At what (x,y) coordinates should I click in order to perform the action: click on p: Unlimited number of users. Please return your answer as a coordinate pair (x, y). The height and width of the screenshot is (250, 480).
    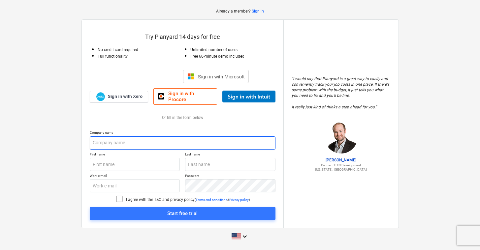
    Looking at the image, I should click on (233, 50).